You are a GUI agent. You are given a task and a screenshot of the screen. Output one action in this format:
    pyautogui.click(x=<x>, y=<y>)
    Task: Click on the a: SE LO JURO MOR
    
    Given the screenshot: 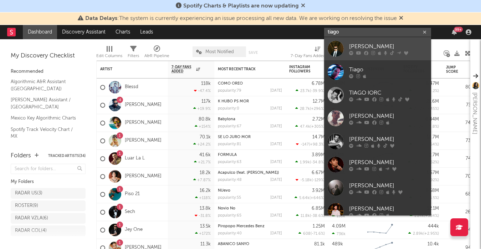 What is the action you would take?
    pyautogui.click(x=234, y=137)
    